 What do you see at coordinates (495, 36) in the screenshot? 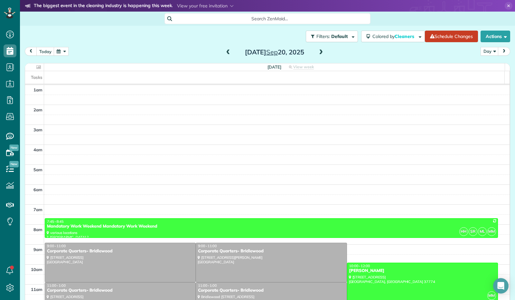
I see `button: Actions` at bounding box center [495, 36].